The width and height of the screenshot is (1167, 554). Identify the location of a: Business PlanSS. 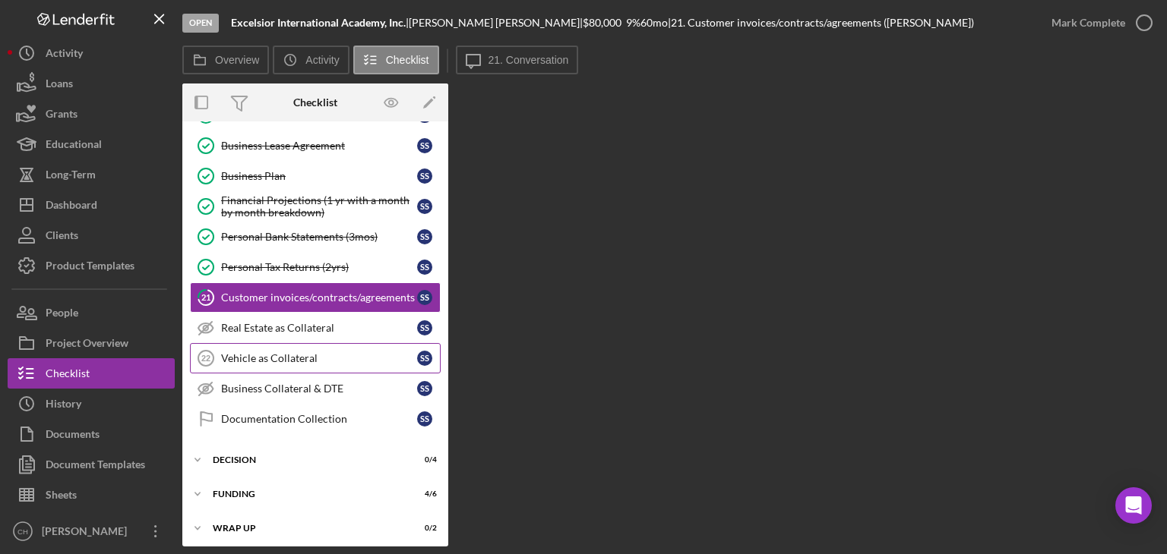
(315, 176).